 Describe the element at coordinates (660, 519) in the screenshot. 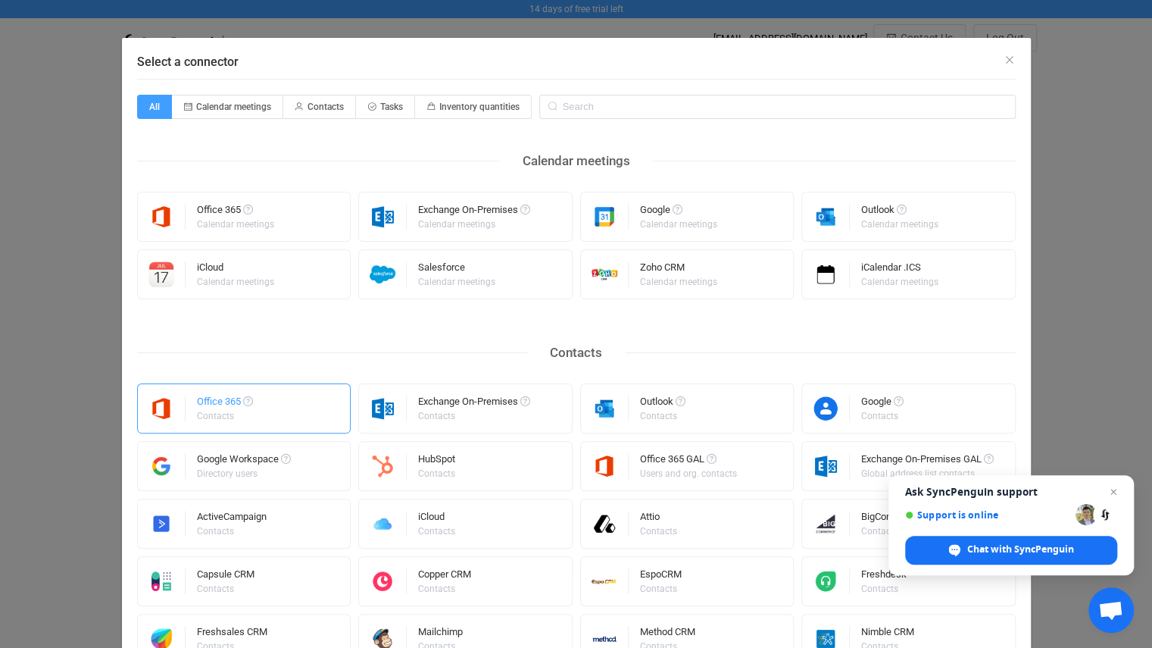

I see `div: Attio` at that location.